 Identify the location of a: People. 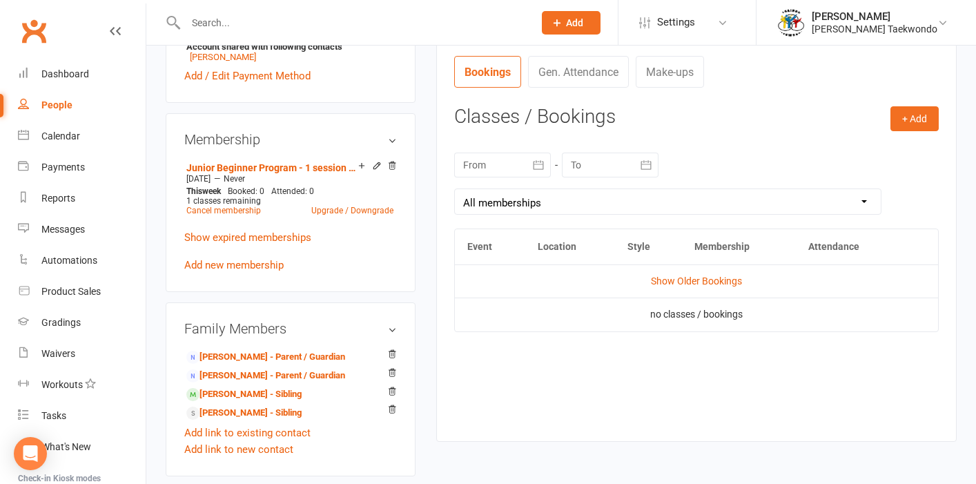
(81, 105).